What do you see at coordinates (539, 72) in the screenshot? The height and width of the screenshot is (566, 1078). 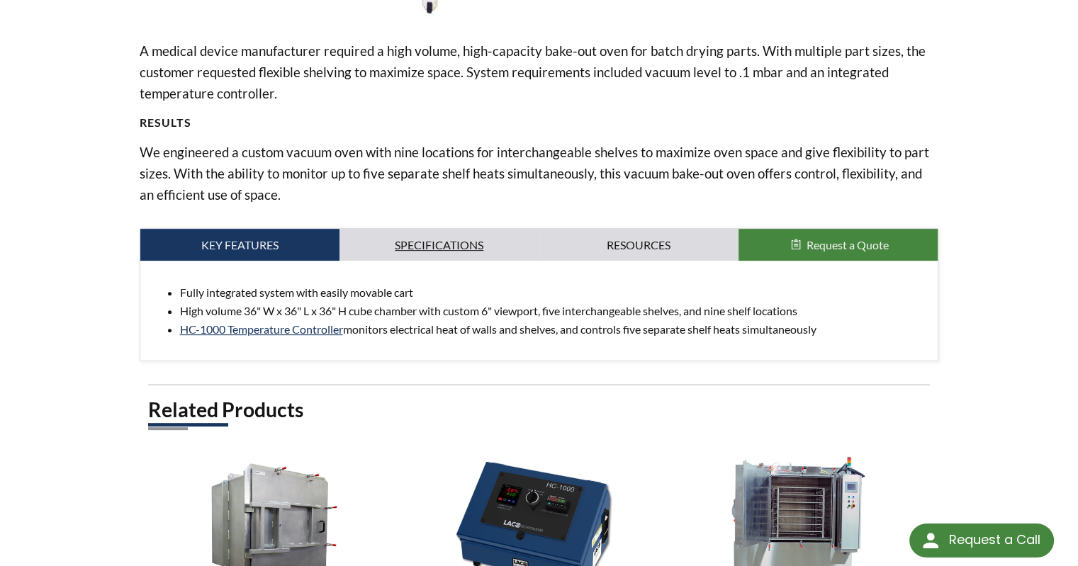 I see `p: A medical device manufacturer required a high volume, high-capacity bake-out oven for batch dryin...` at bounding box center [539, 72].